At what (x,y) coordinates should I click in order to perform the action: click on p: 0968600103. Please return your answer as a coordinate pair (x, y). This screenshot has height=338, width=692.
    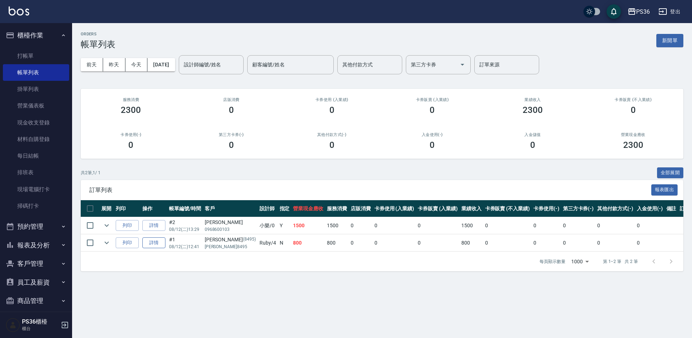
    Looking at the image, I should click on (230, 229).